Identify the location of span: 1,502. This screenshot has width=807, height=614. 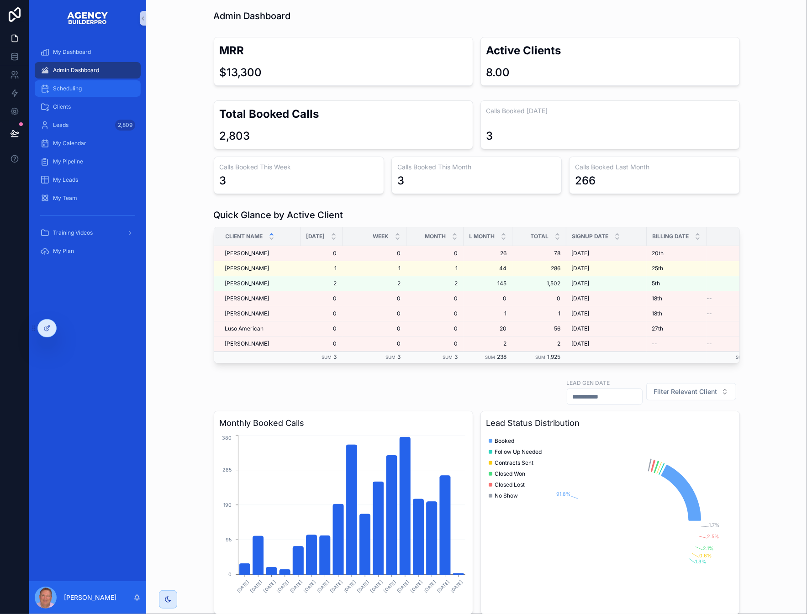
(539, 284).